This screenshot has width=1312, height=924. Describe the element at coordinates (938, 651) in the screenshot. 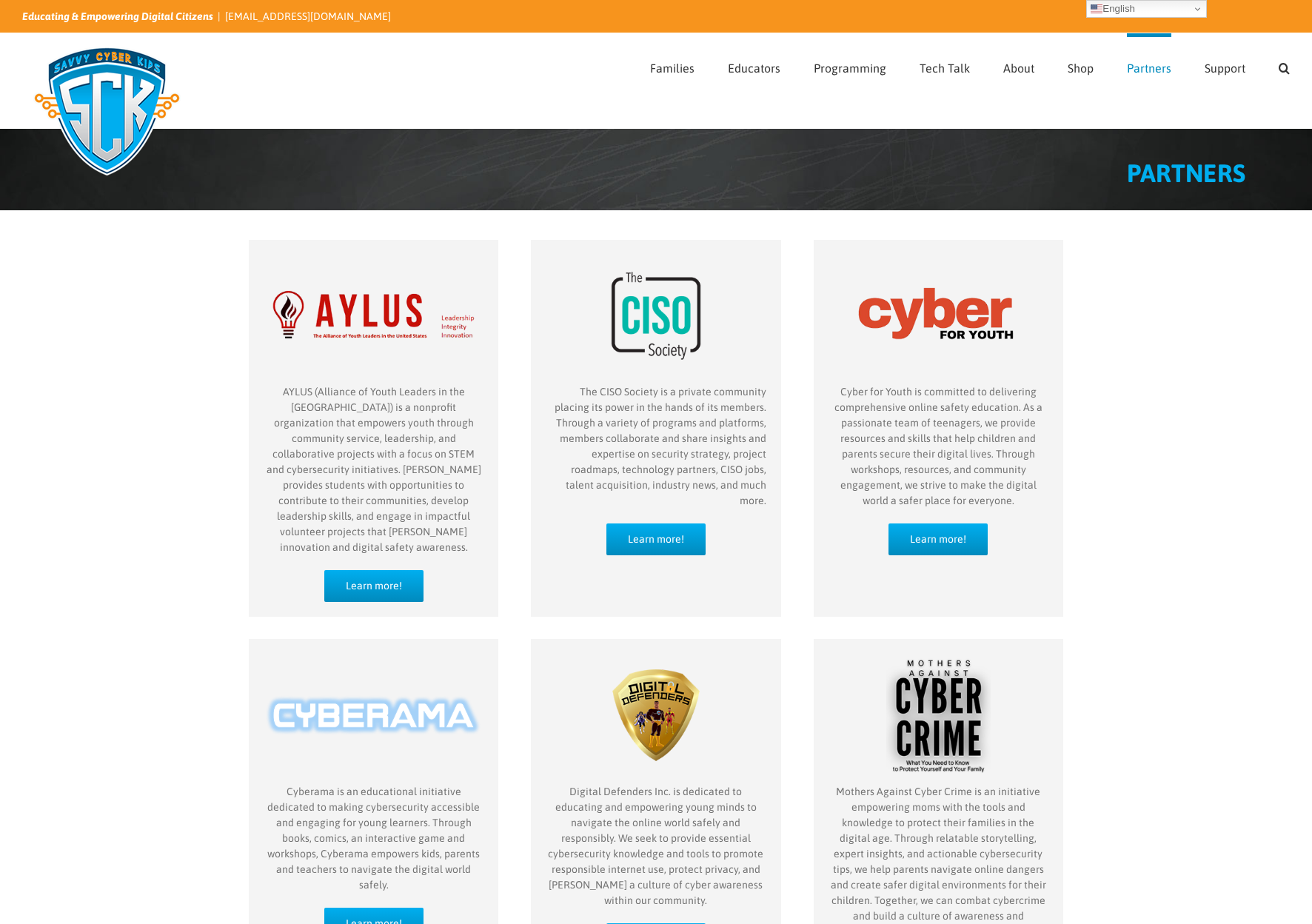

I see `a: partner-MACC` at that location.